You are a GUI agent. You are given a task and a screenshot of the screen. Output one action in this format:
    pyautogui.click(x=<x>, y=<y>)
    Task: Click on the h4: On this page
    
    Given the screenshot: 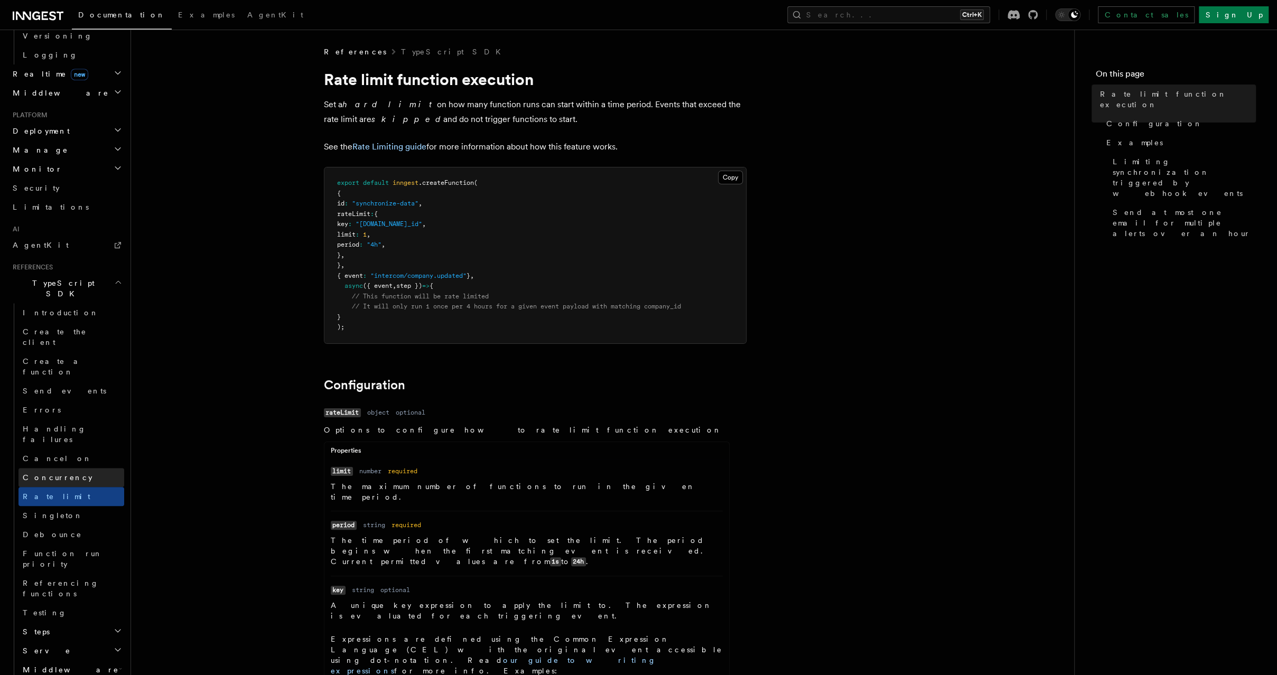 What is the action you would take?
    pyautogui.click(x=1176, y=76)
    